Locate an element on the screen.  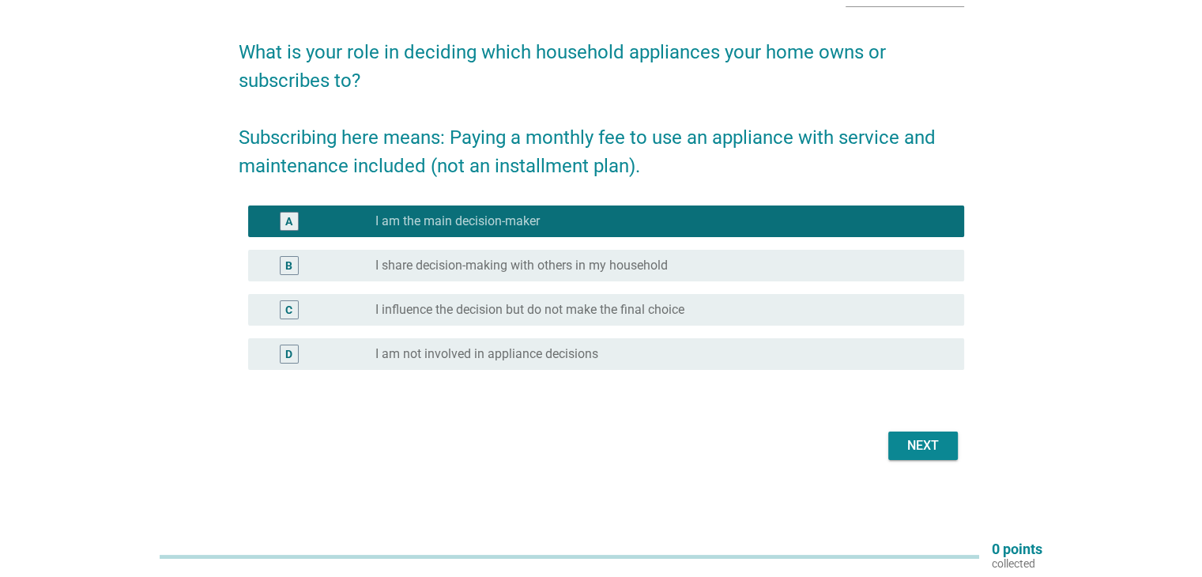
label: I am the main decision-maker is located at coordinates (458, 221).